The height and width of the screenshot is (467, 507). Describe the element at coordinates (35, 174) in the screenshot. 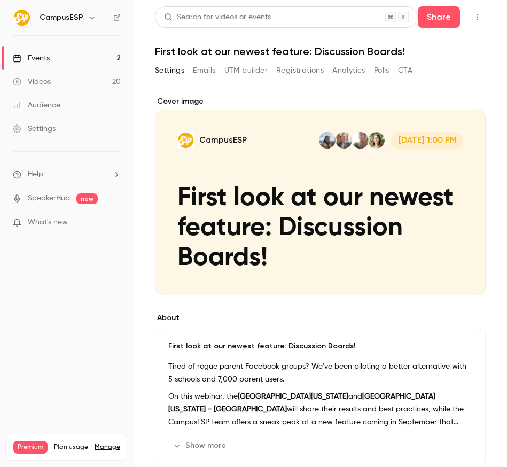

I see `span: Help` at that location.